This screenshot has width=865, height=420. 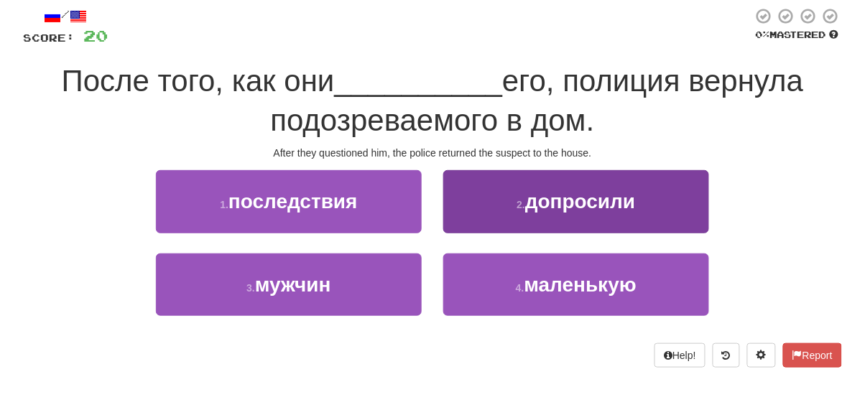 I want to click on button: 3.мужчин, so click(x=289, y=285).